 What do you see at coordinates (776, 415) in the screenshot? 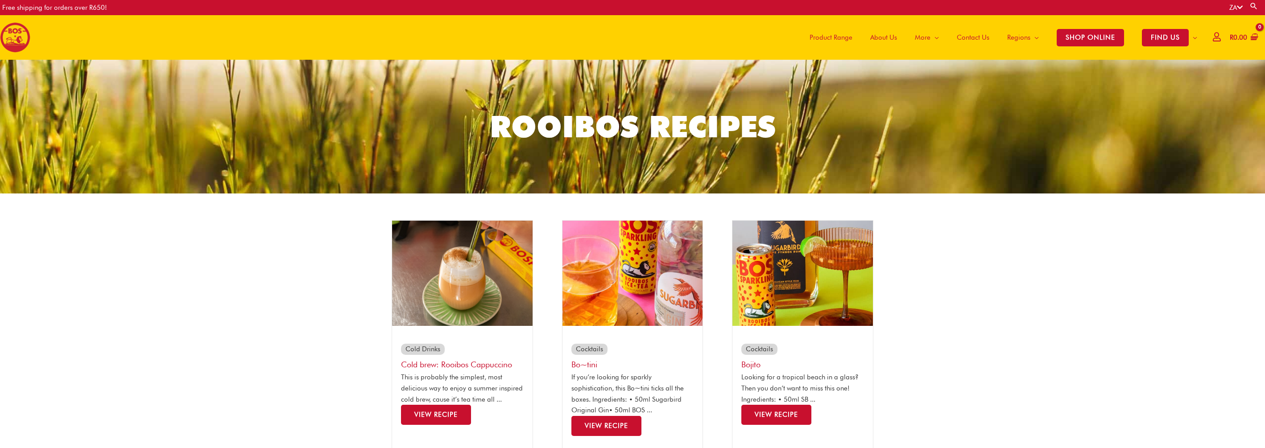
I see `a: Read more about Bojito` at bounding box center [776, 415].